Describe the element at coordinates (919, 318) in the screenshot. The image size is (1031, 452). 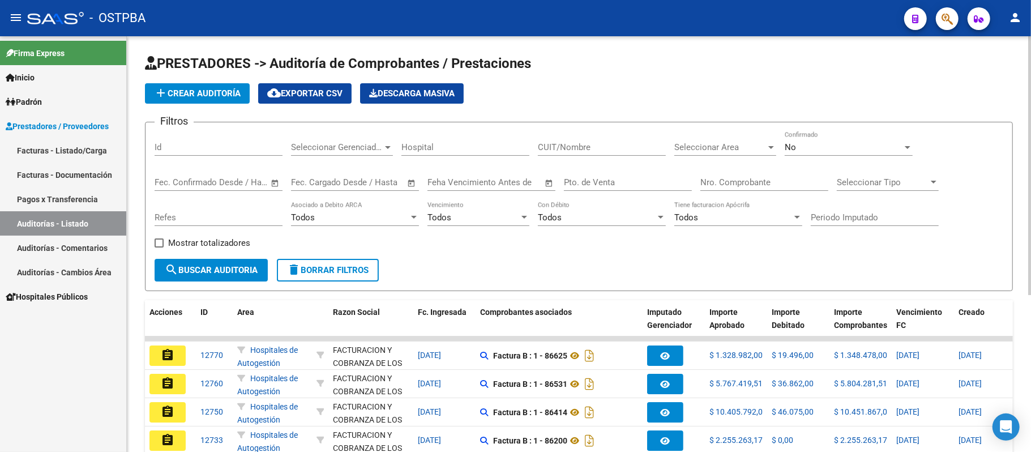
I see `span: Vencimiento FC` at that location.